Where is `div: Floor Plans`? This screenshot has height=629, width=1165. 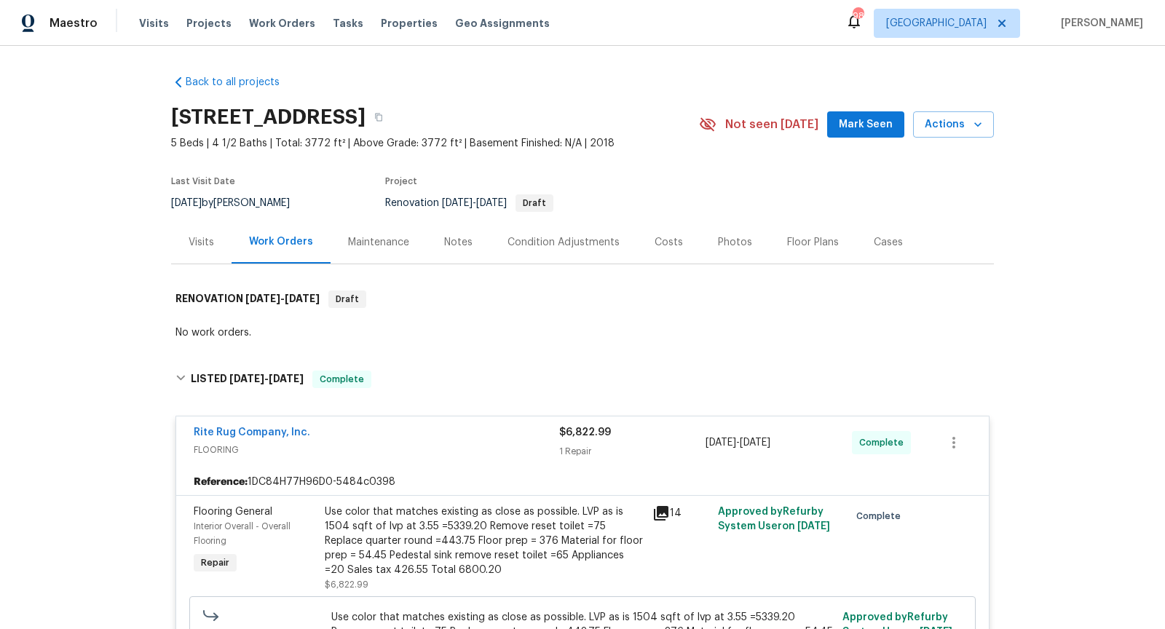 div: Floor Plans is located at coordinates (813, 243).